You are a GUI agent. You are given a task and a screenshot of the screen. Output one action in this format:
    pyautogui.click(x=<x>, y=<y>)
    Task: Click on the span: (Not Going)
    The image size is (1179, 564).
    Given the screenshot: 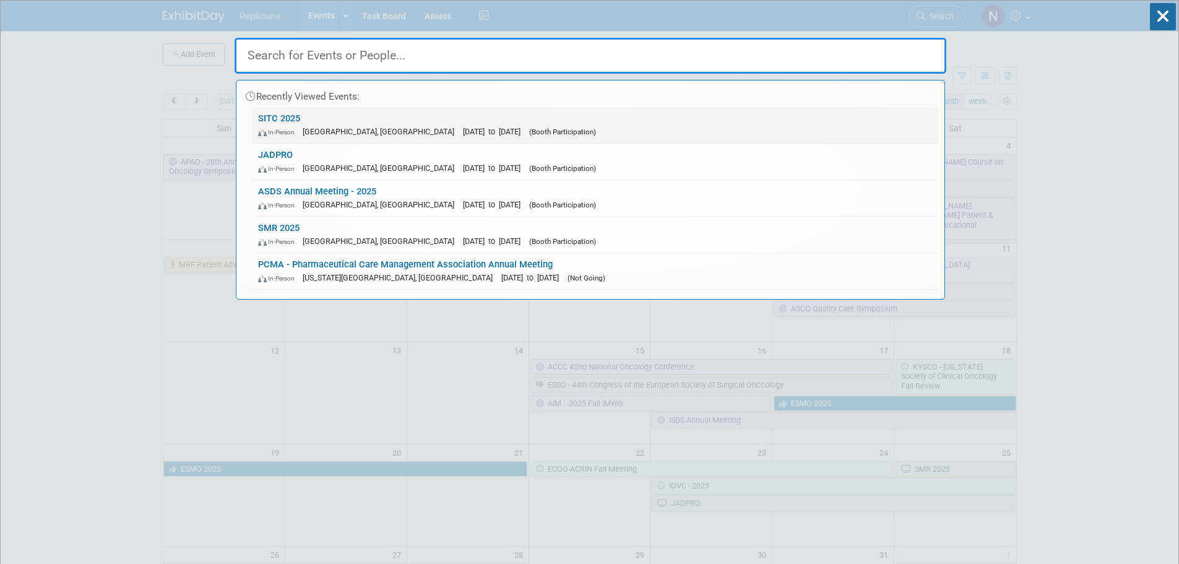 What is the action you would take?
    pyautogui.click(x=586, y=278)
    